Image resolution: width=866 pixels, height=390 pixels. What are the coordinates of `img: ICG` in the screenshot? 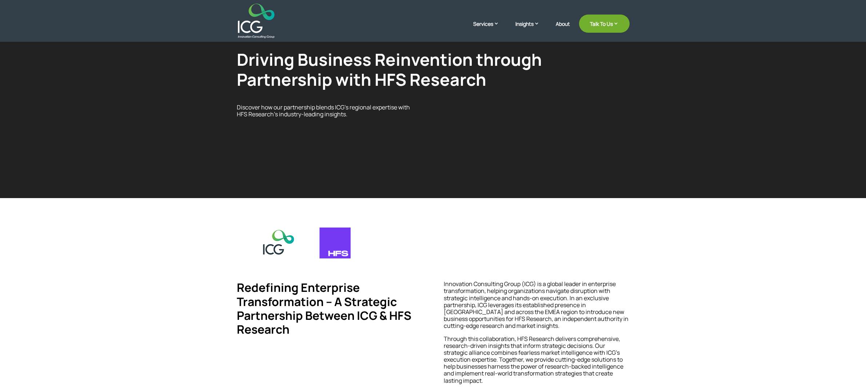 It's located at (256, 21).